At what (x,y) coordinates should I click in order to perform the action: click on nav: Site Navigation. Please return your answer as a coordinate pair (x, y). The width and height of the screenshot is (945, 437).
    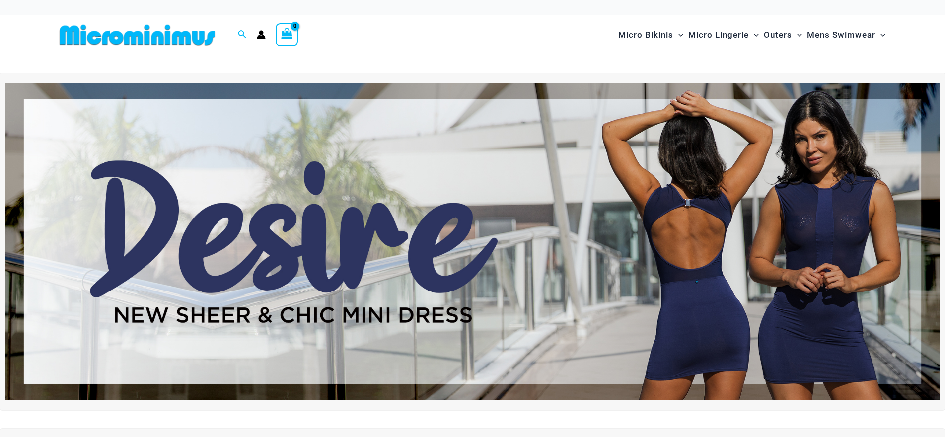
    Looking at the image, I should click on (752, 35).